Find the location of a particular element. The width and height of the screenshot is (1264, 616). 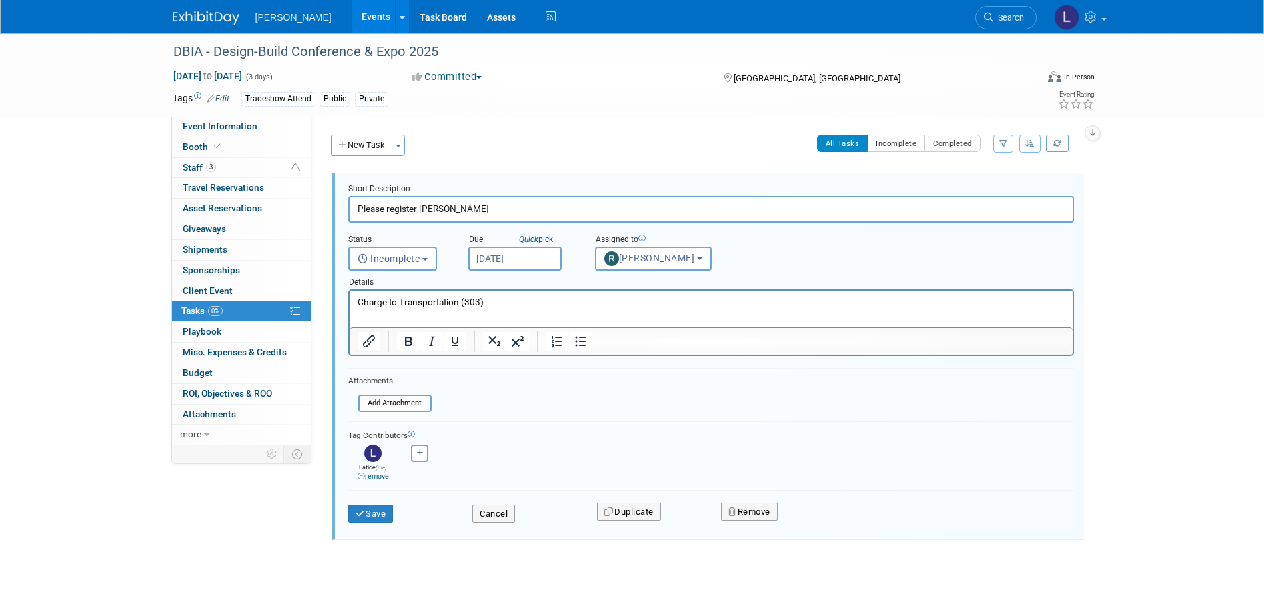

a: Refresh is located at coordinates (1058, 143).